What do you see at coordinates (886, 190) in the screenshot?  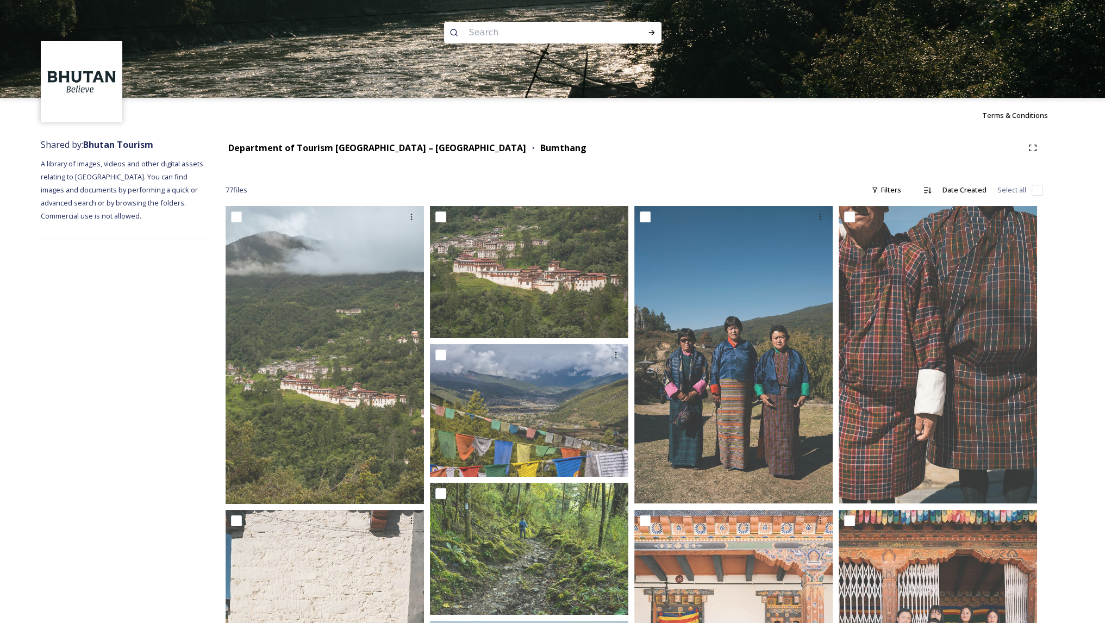 I see `div: Filters` at bounding box center [886, 190].